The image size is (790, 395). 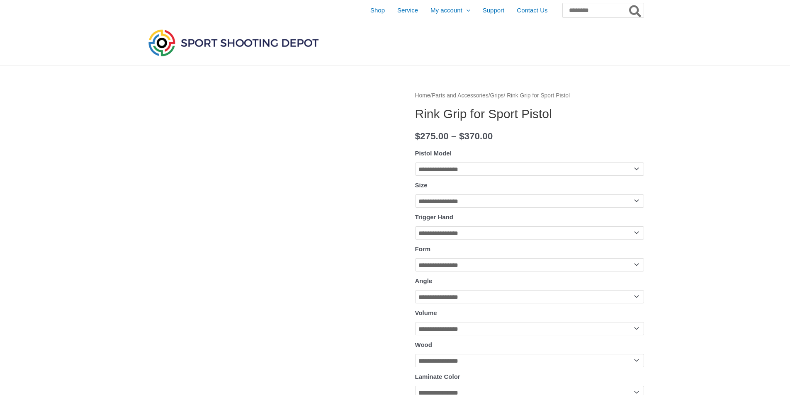 I want to click on label: Volume, so click(x=426, y=313).